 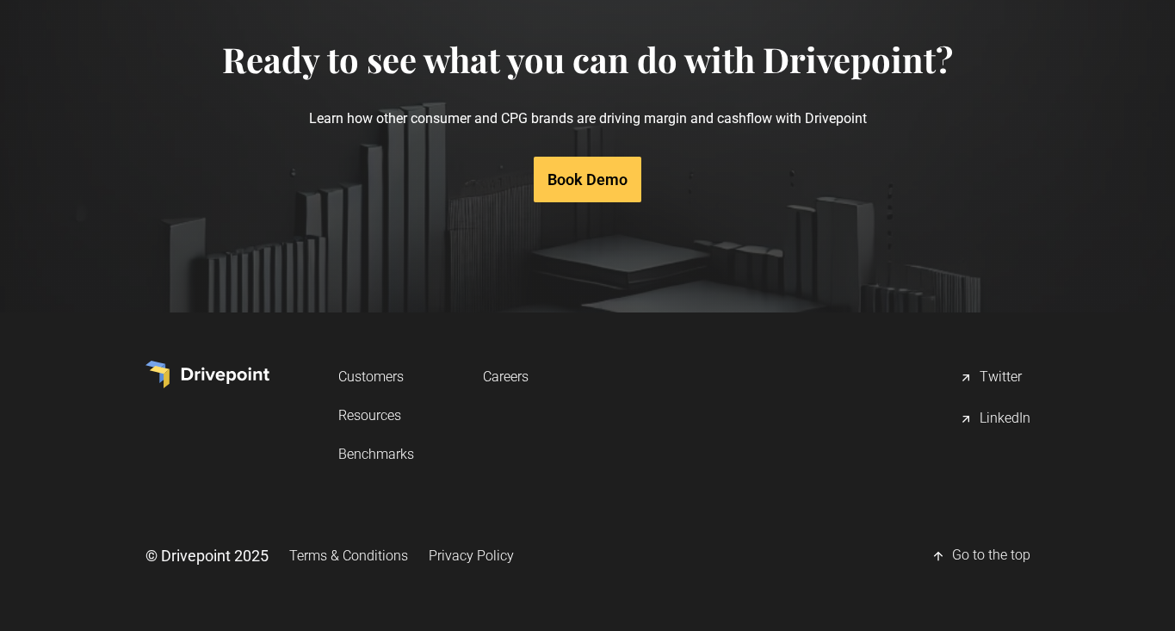 What do you see at coordinates (349, 555) in the screenshot?
I see `a: Terms & Conditions` at bounding box center [349, 555].